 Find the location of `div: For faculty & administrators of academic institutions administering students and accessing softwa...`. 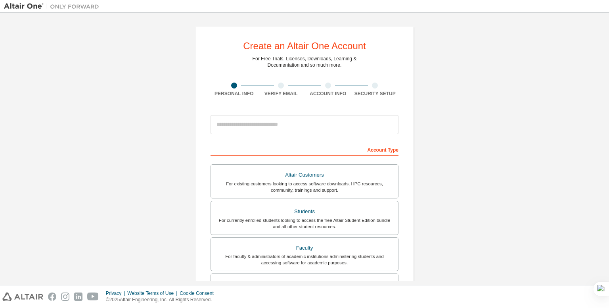

div: For faculty & administrators of academic institutions administering students and accessing softwa... is located at coordinates (305, 259).